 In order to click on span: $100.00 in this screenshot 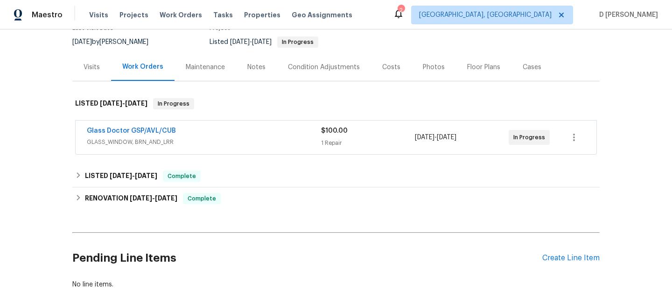, I will do `click(334, 131)`.